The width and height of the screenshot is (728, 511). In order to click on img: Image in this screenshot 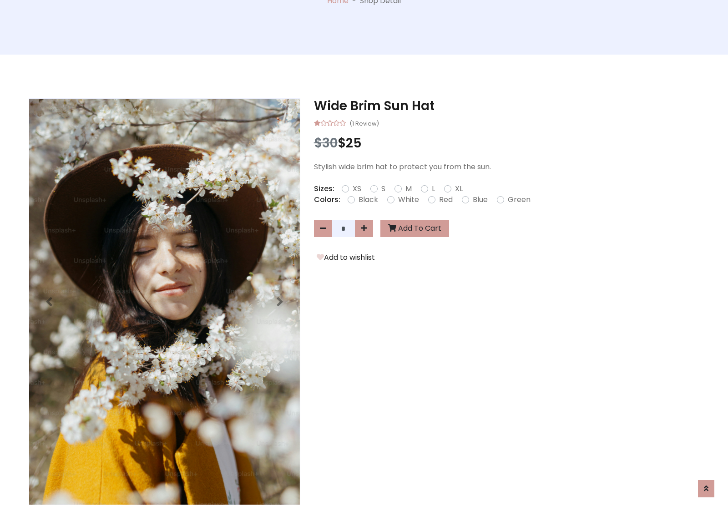, I will do `click(164, 302)`.